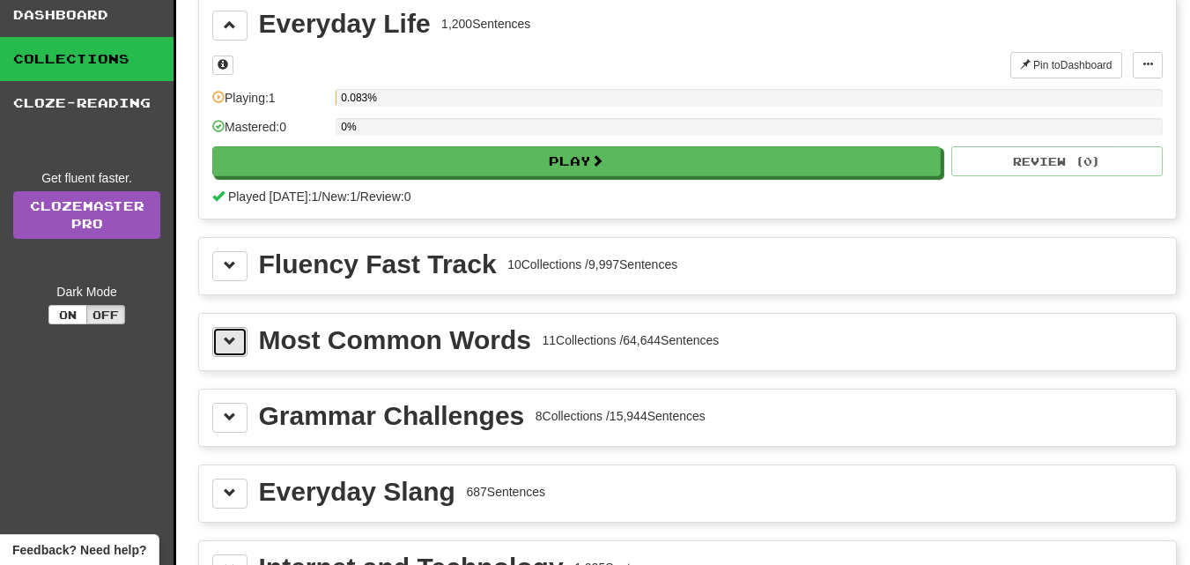 Image resolution: width=1190 pixels, height=565 pixels. Describe the element at coordinates (576, 161) in the screenshot. I see `button: Play` at that location.